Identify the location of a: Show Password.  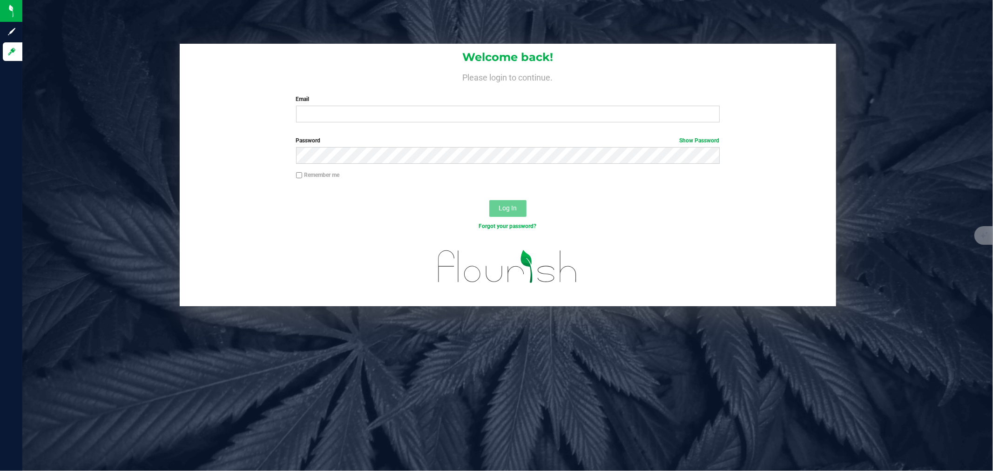
(699, 141).